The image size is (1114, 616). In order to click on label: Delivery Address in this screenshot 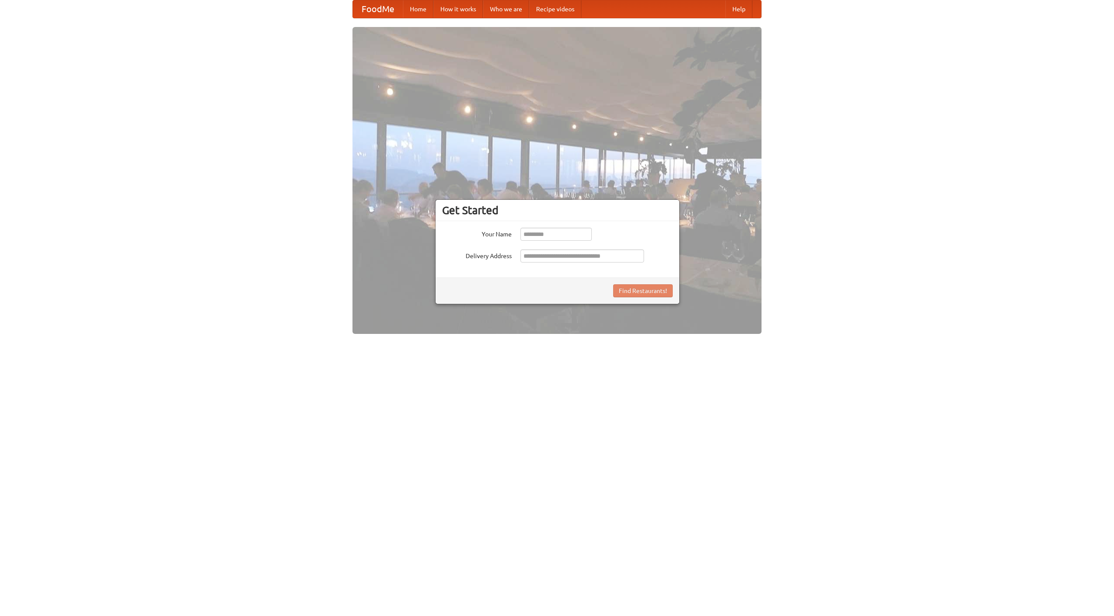, I will do `click(477, 255)`.